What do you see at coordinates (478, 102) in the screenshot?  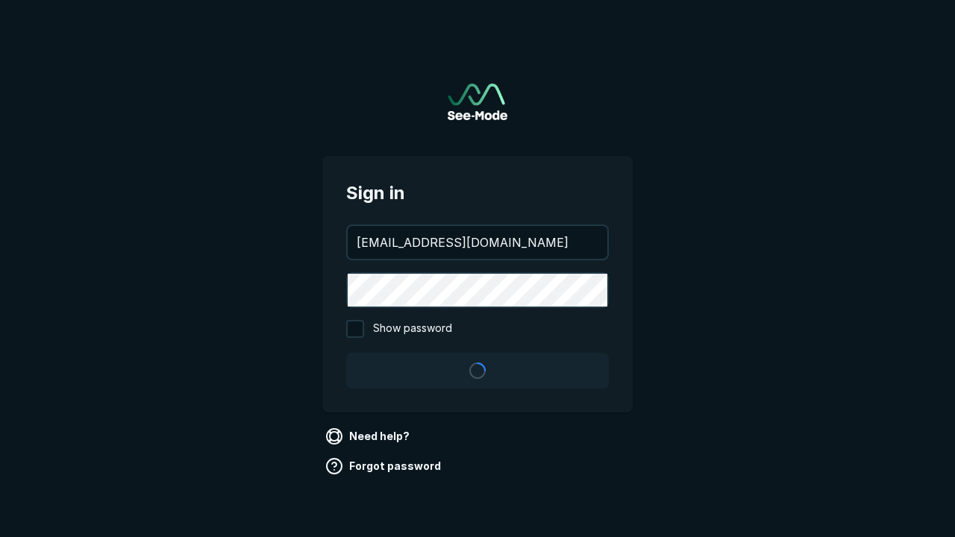 I see `a: Go to sign in` at bounding box center [478, 102].